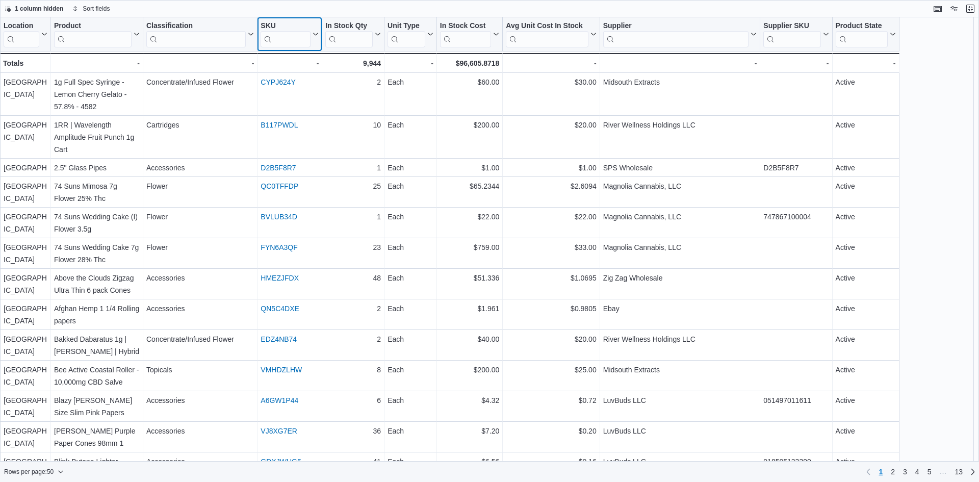  What do you see at coordinates (680, 34) in the screenshot?
I see `button: Supplier` at bounding box center [680, 34].